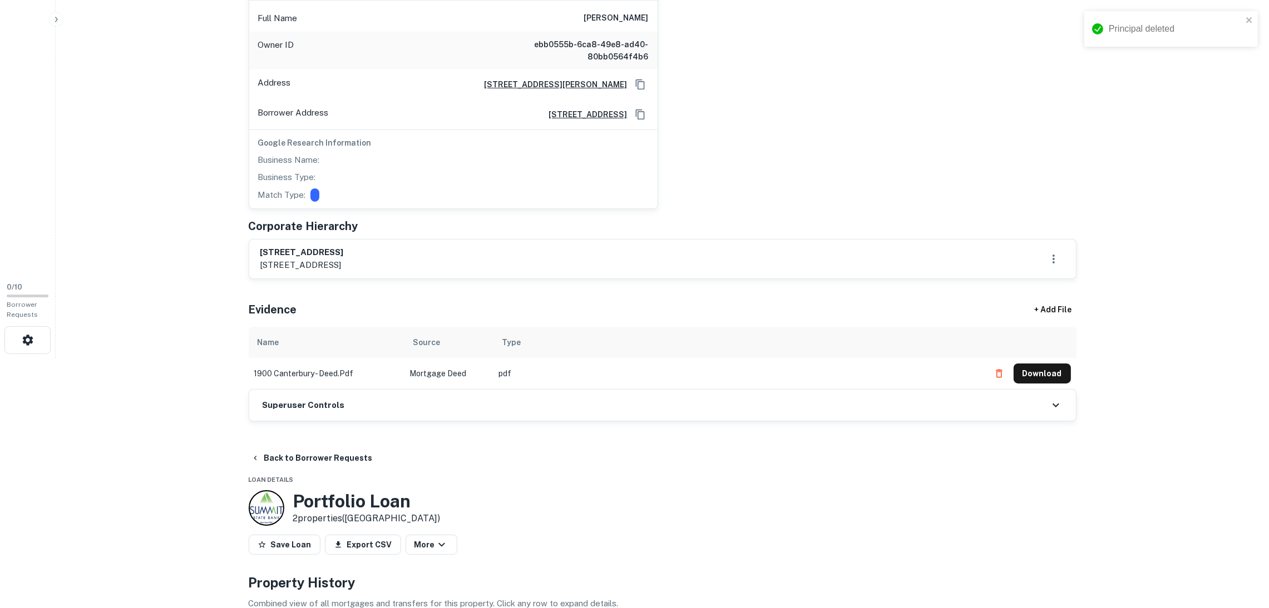 This screenshot has width=1269, height=608. Describe the element at coordinates (453, 143) in the screenshot. I see `h6: Google Research Information` at that location.